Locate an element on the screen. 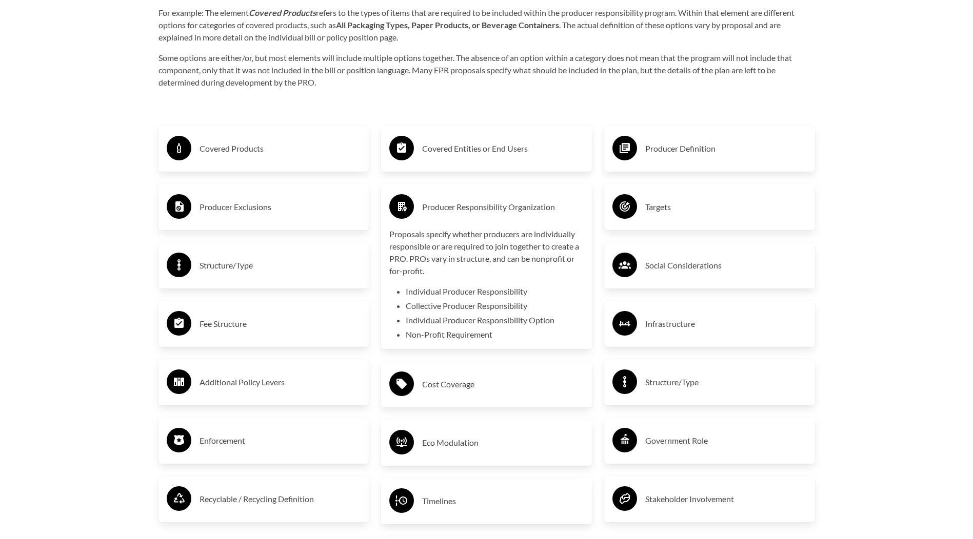 This screenshot has height=539, width=973. h3: Covered Entities or End Users is located at coordinates (503, 149).